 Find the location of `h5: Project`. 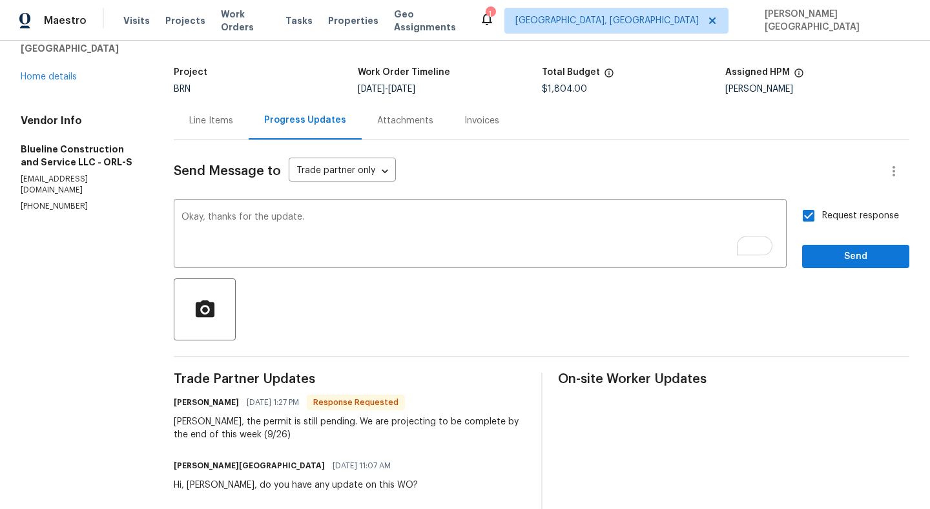

h5: Project is located at coordinates (191, 72).